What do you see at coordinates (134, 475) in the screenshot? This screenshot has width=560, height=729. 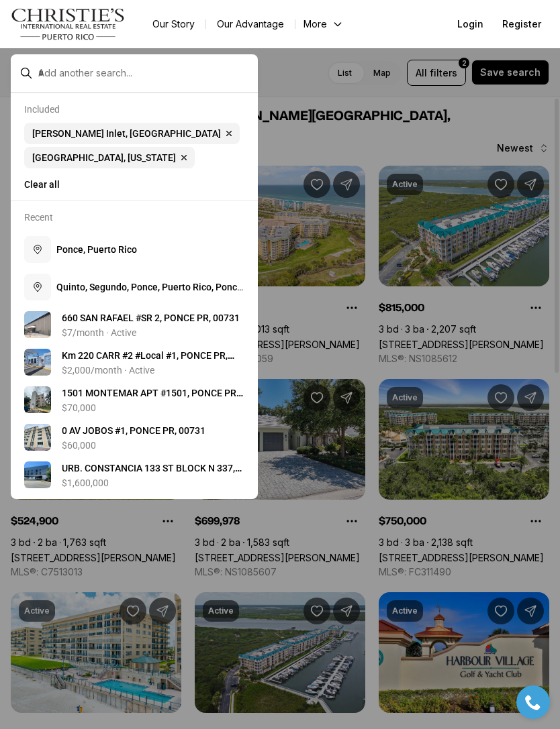 I see `a: View details: URB. CONSTANCIA 133 ST BLOCK N 337` at bounding box center [134, 475].